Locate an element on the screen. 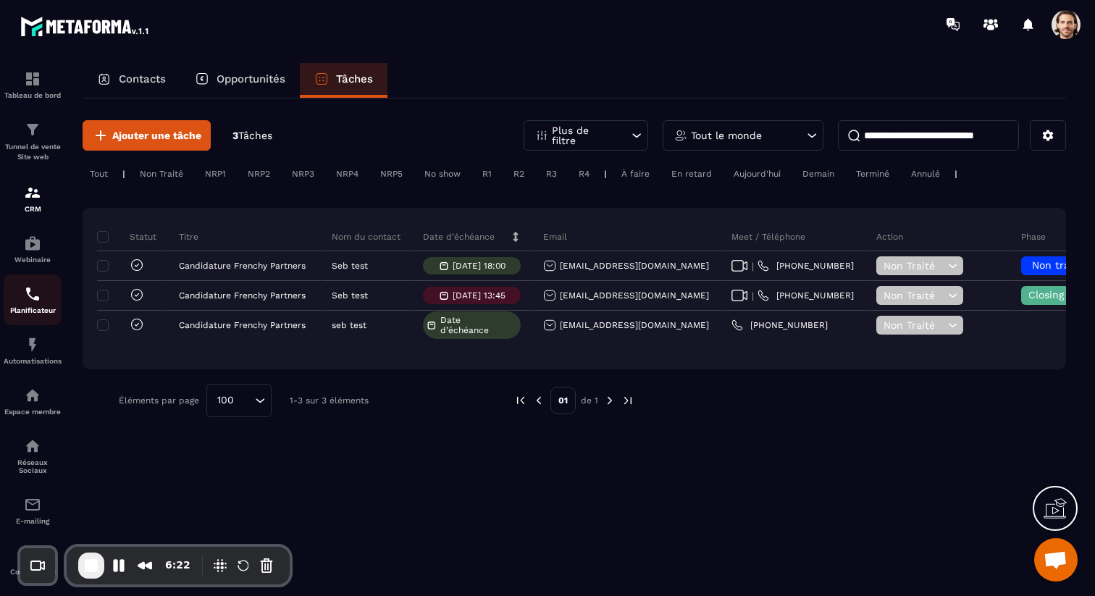  div: Annulé is located at coordinates (926, 174).